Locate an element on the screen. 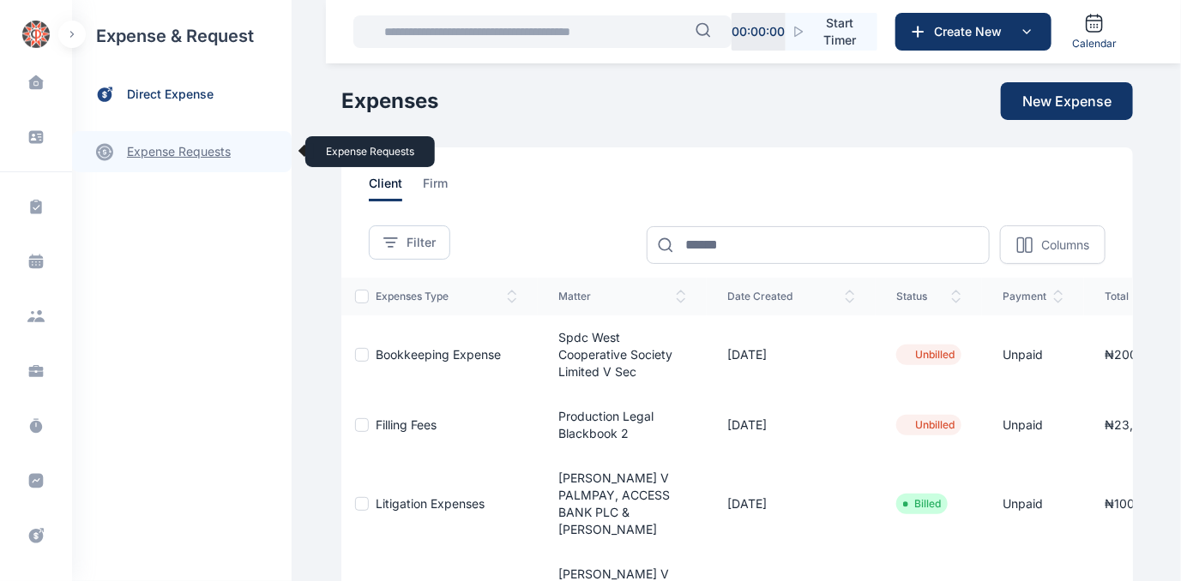 Image resolution: width=1181 pixels, height=581 pixels. span: status is located at coordinates (929, 297).